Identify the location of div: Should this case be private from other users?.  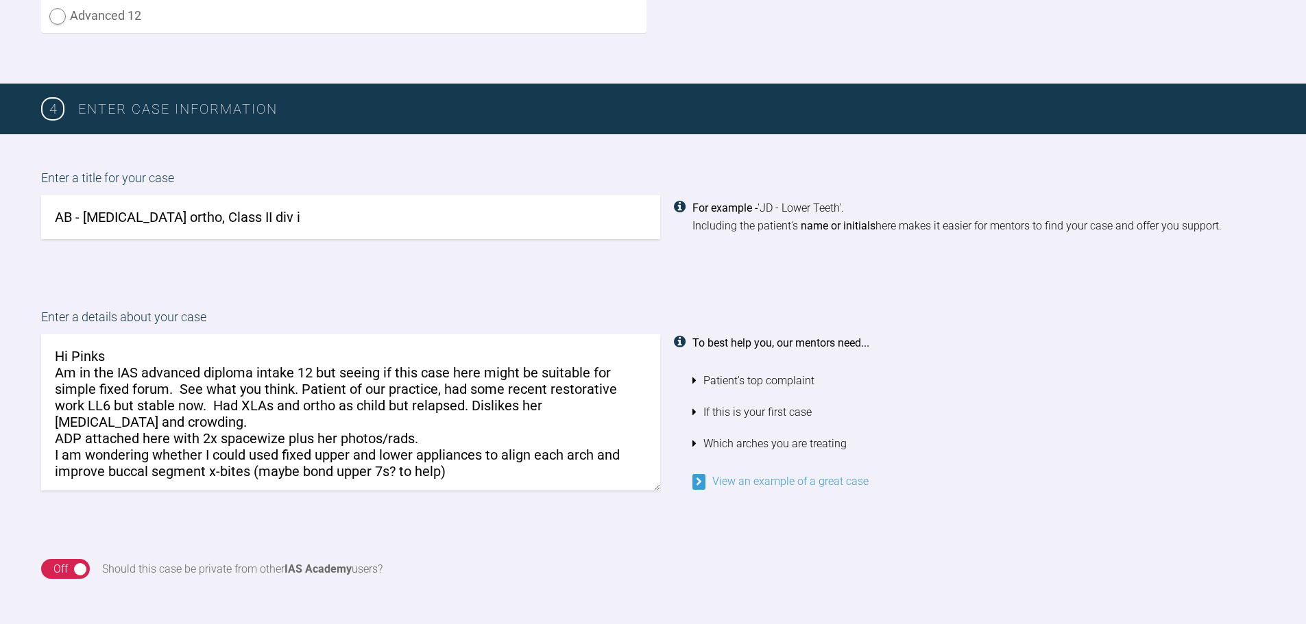
(242, 570).